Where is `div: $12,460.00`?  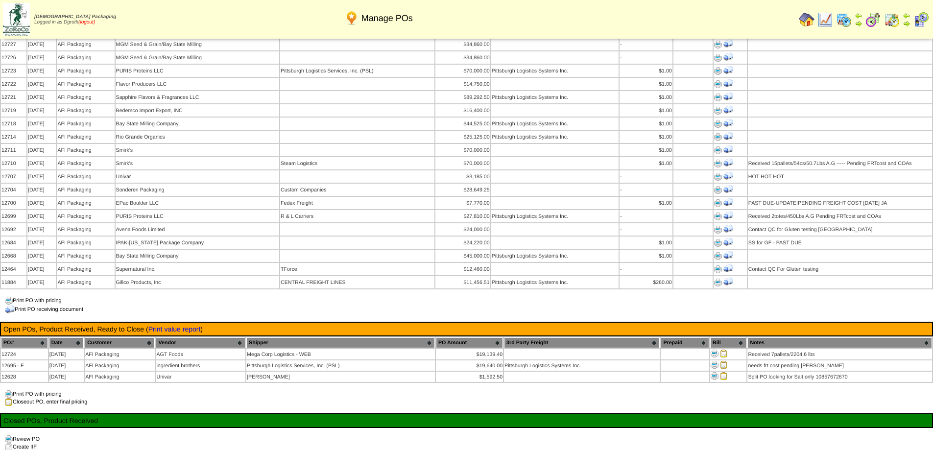
div: $12,460.00 is located at coordinates (463, 269).